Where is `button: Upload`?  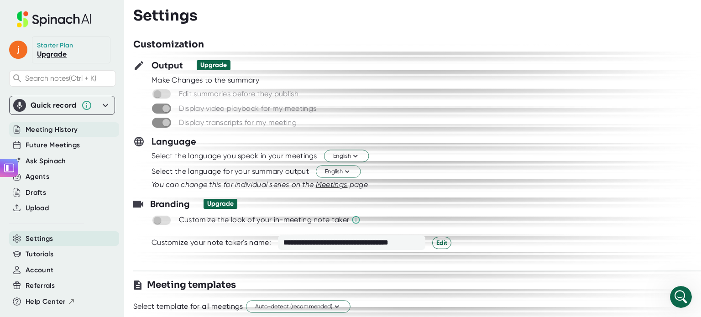
button: Upload is located at coordinates (37, 208).